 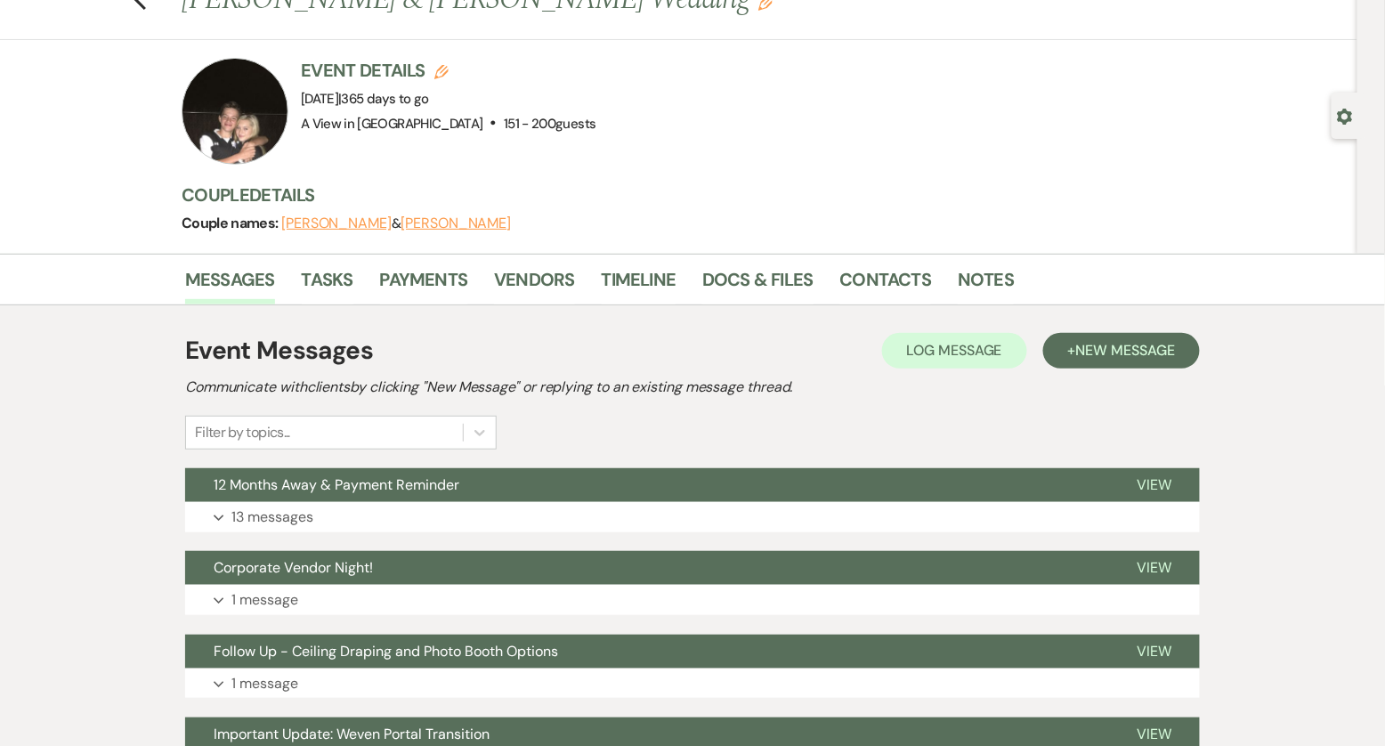 I want to click on a: Vendors, so click(x=534, y=285).